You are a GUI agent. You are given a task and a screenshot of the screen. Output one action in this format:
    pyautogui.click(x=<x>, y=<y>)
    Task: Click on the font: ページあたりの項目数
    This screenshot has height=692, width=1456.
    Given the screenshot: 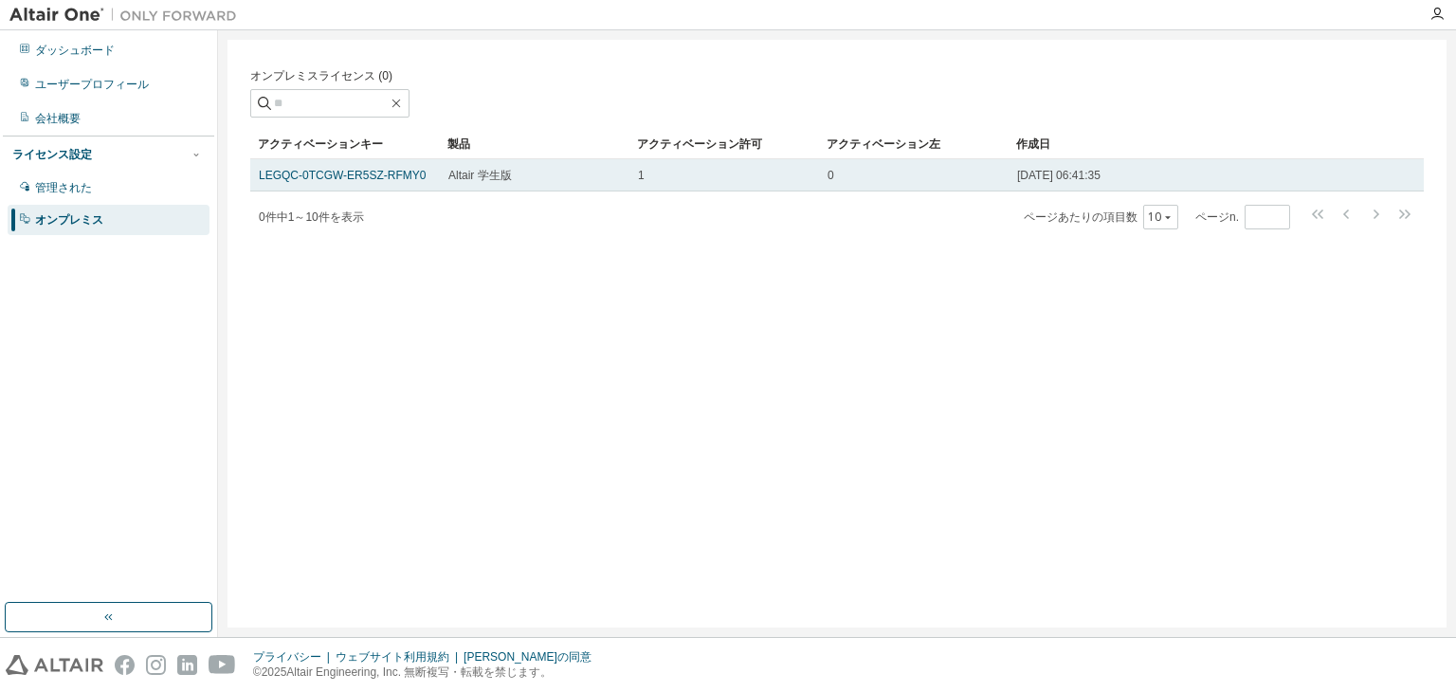 What is the action you would take?
    pyautogui.click(x=1081, y=217)
    